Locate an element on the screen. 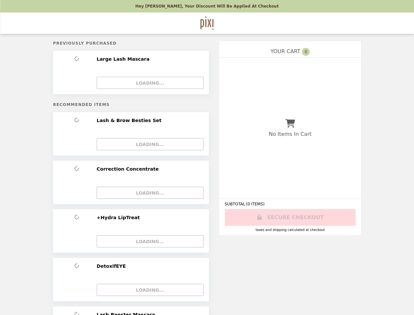 Image resolution: width=414 pixels, height=315 pixels. div: Taxes and Shipping calculated at checkout is located at coordinates (290, 229).